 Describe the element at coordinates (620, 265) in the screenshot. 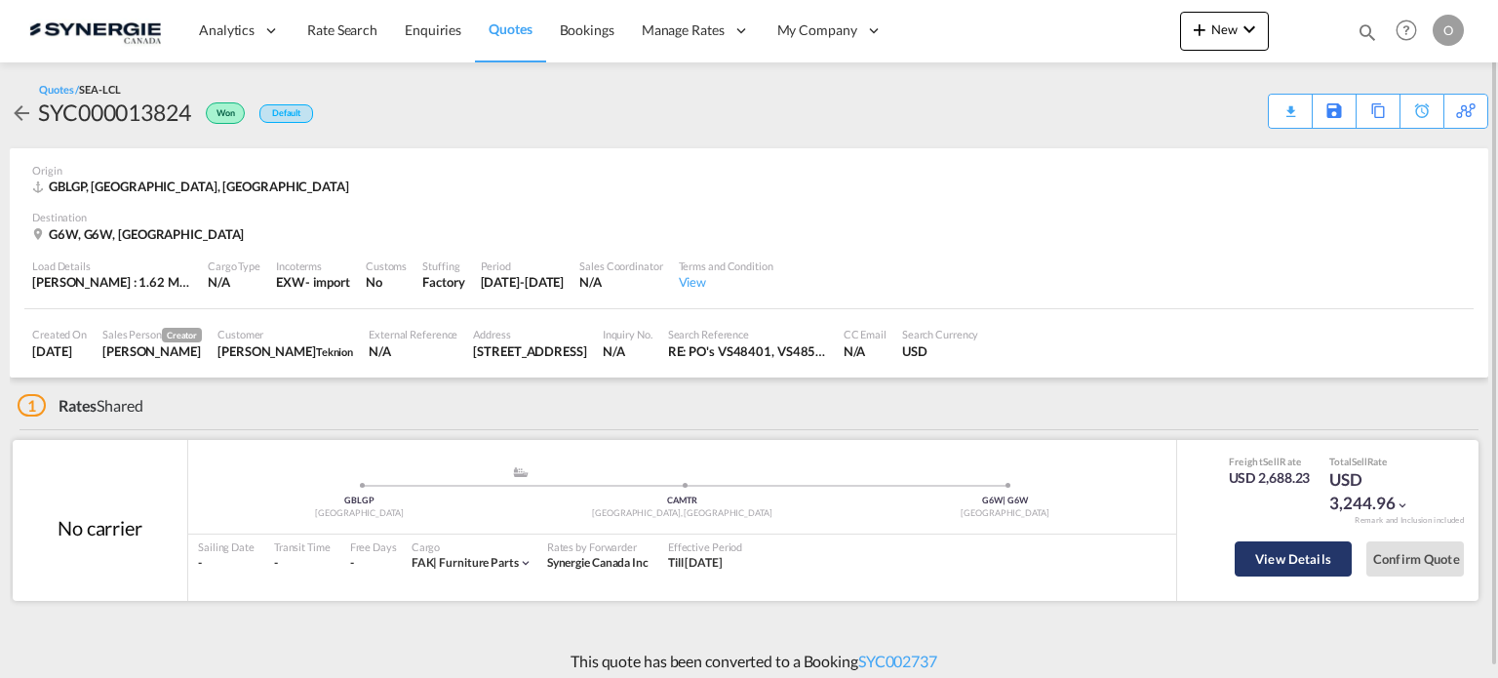

I see `div: Sales Coordinator` at that location.